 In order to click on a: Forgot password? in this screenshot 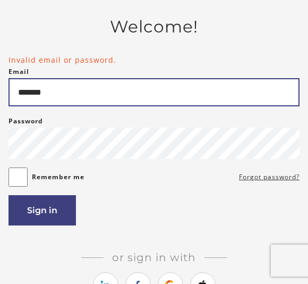, I will do `click(269, 177)`.